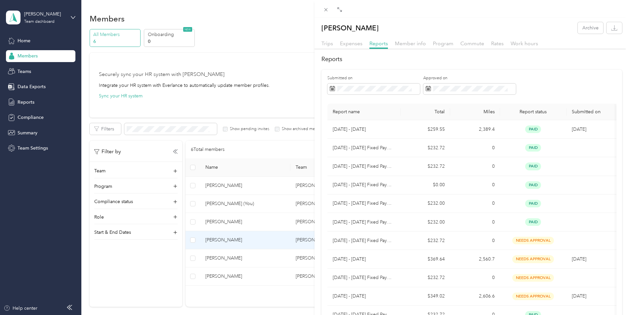  I want to click on td: 2,560.7, so click(475, 259).